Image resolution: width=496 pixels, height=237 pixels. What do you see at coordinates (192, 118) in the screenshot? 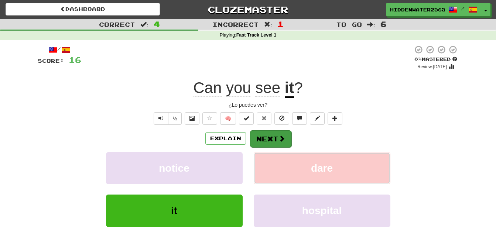
I see `button: Show image (alt+x)` at bounding box center [192, 118].